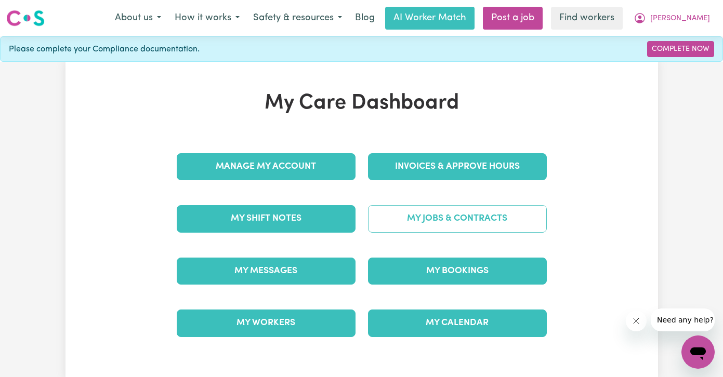 The width and height of the screenshot is (723, 377). Describe the element at coordinates (365, 18) in the screenshot. I see `a: Blog` at that location.